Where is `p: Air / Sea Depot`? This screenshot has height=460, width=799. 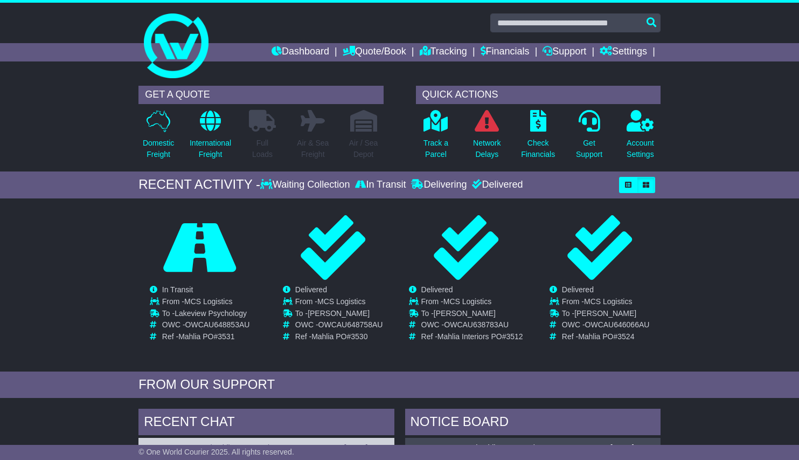 p: Air / Sea Depot is located at coordinates (364, 149).